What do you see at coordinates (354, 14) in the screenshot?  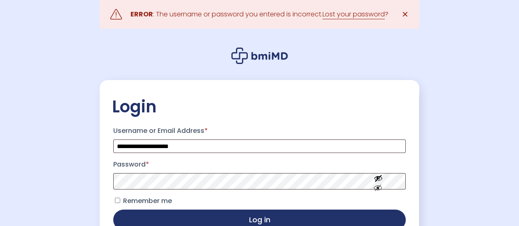 I see `a: Lost your password` at bounding box center [354, 14].